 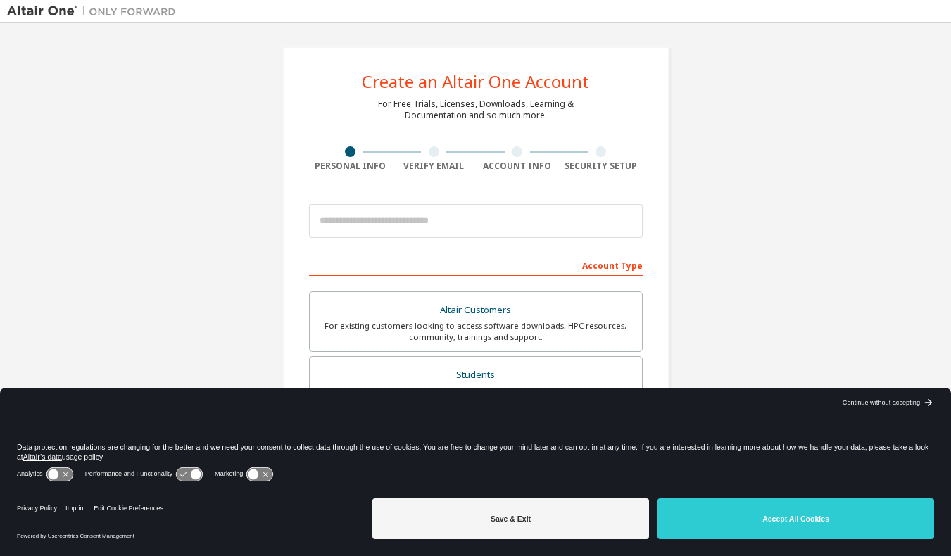 What do you see at coordinates (476, 332) in the screenshot?
I see `div: For existing customers looking to access software downloads, HPC resources, community, trainings ...` at bounding box center [476, 332].